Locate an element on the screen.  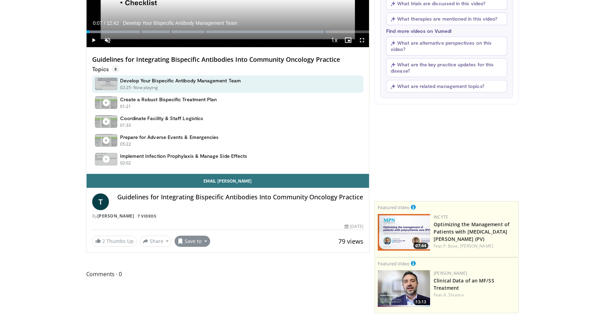
p: 05:22 is located at coordinates (126, 144).